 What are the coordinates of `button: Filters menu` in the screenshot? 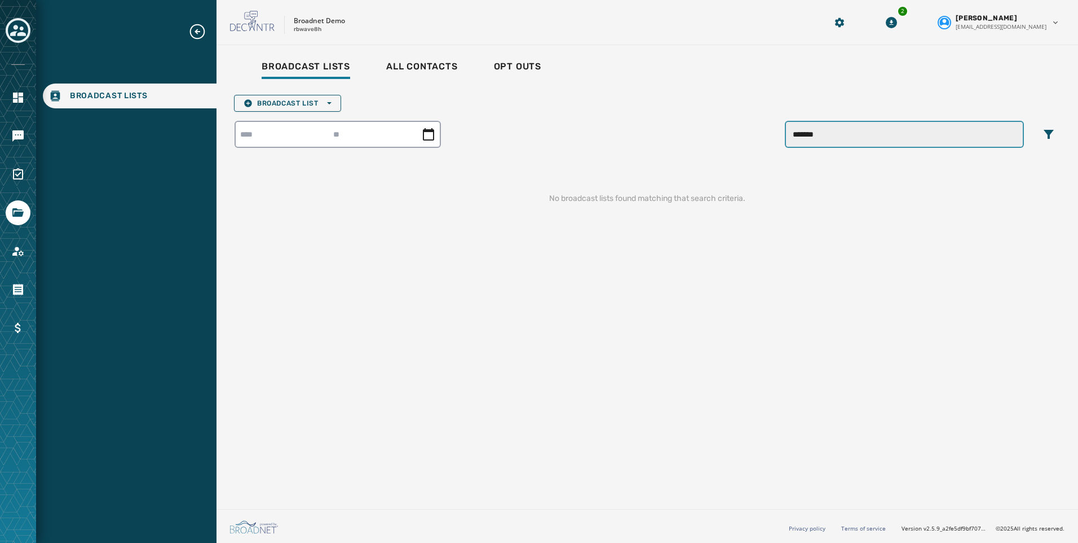 It's located at (1049, 134).